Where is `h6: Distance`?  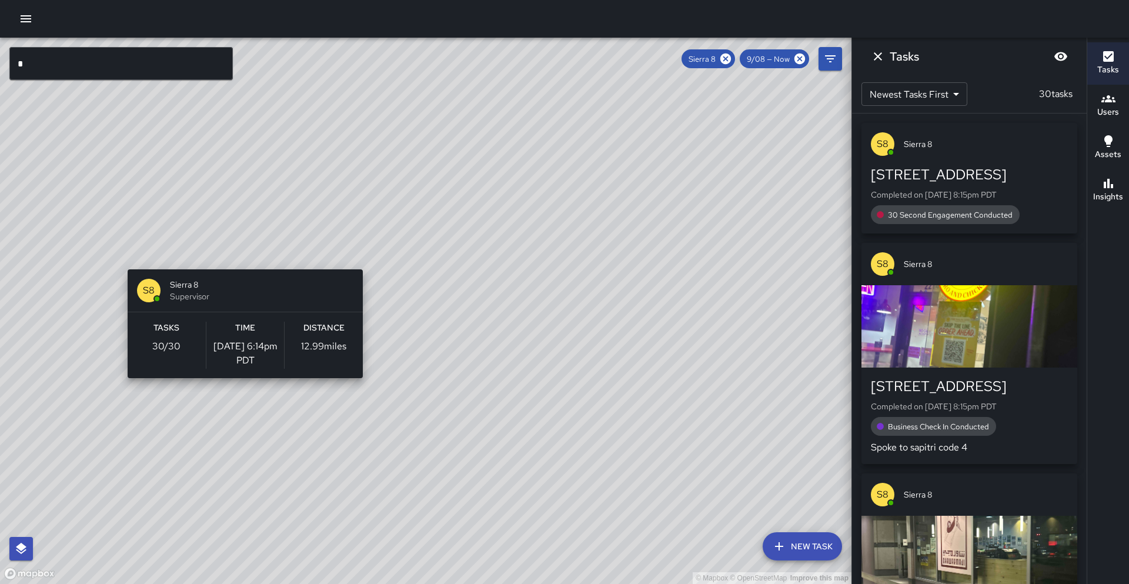 h6: Distance is located at coordinates (324, 328).